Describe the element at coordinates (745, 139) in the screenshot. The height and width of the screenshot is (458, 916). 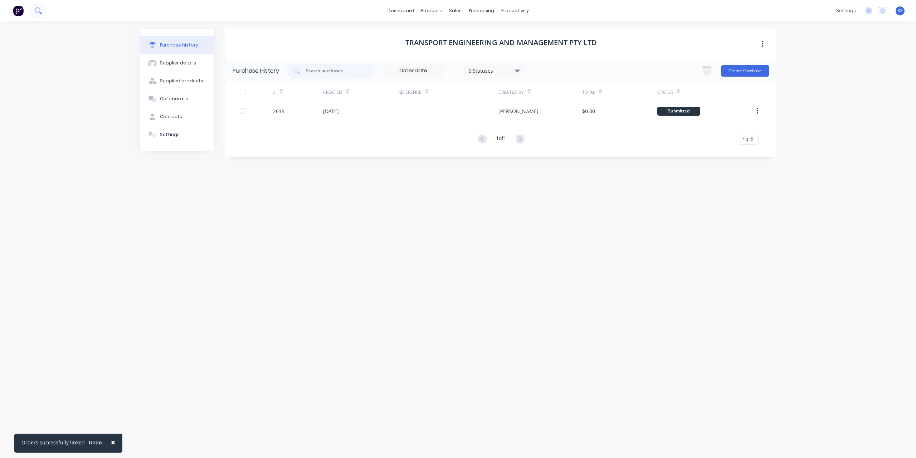
I see `span: 10` at that location.